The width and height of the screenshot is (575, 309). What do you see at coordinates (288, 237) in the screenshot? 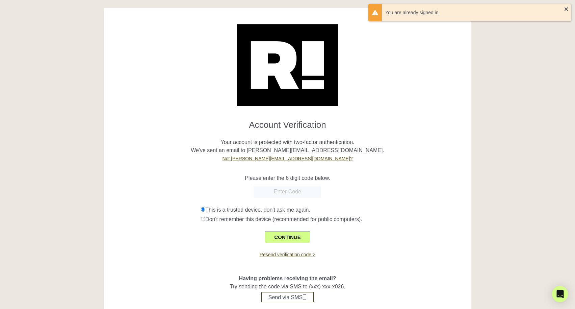
I see `button: CONTINUE` at bounding box center [288, 237].